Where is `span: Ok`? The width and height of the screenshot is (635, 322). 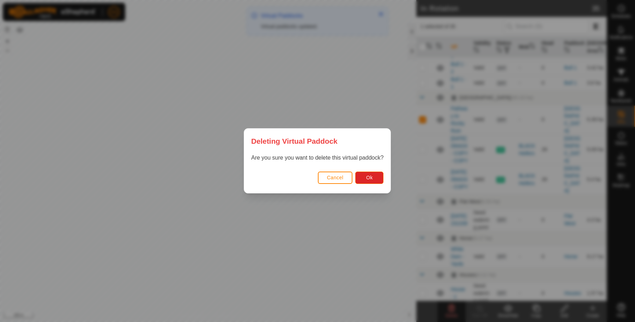 span: Ok is located at coordinates (369, 178).